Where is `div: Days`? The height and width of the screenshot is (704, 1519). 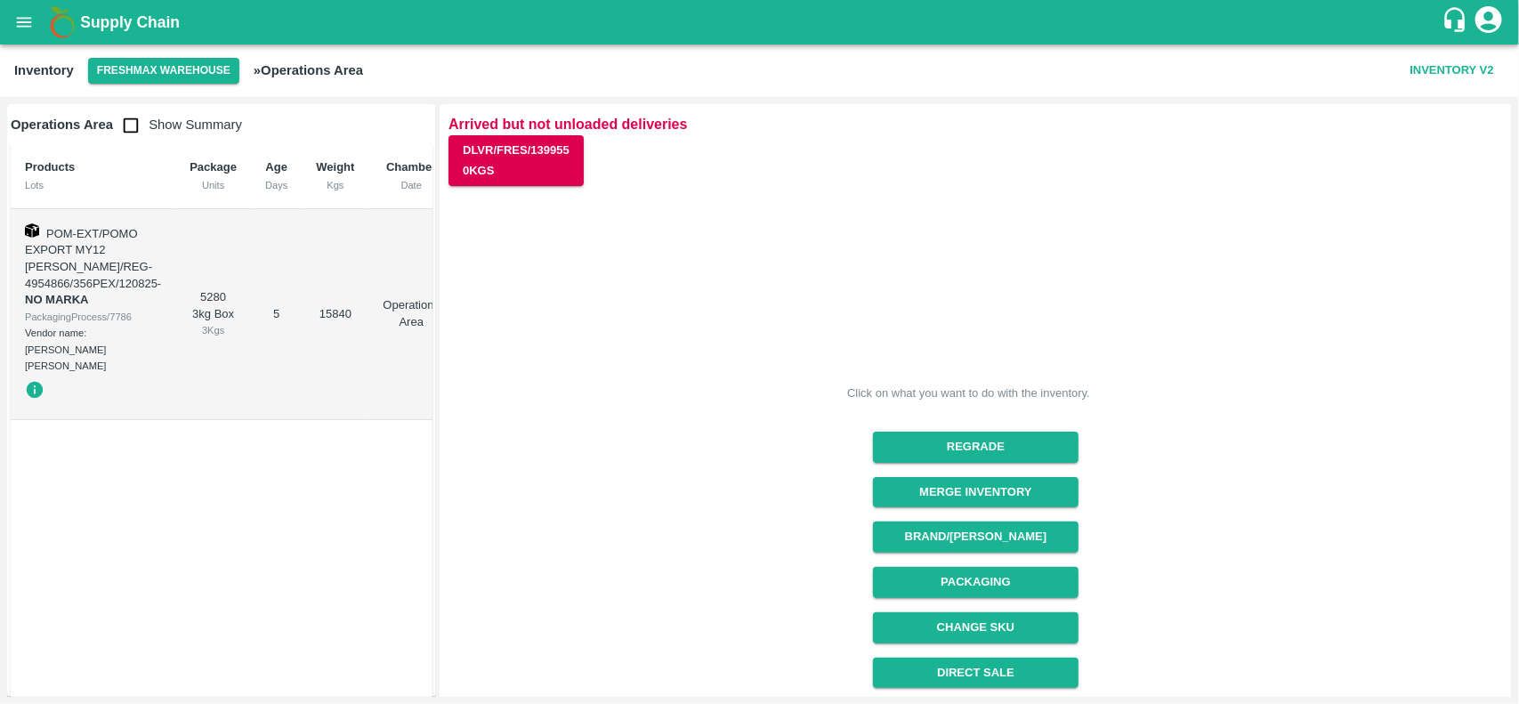
div: Days is located at coordinates (276, 185).